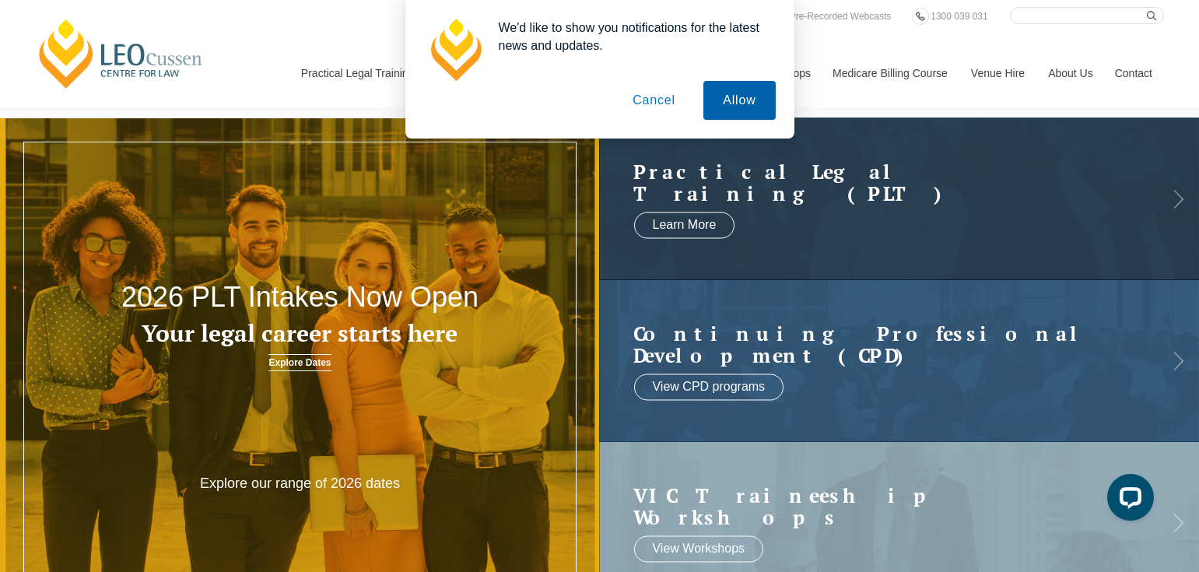  What do you see at coordinates (884, 507) in the screenshot?
I see `a: VIC Traineeship Workshops` at bounding box center [884, 507].